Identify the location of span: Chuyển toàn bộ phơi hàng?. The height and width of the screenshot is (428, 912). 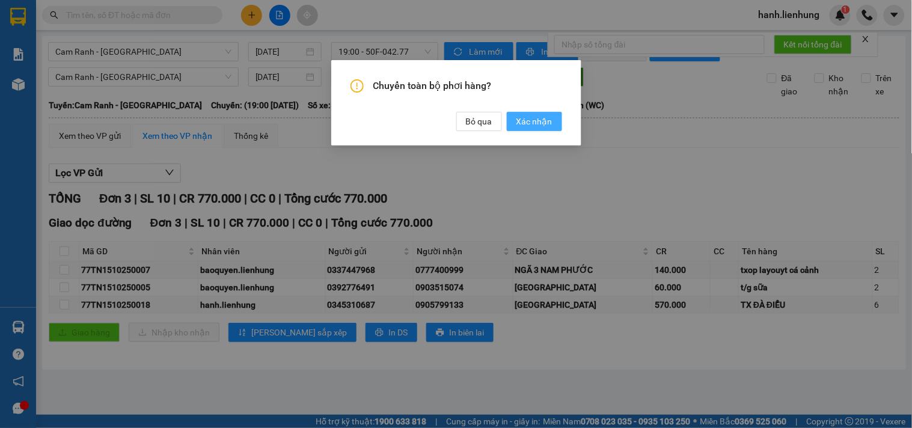
(468, 86).